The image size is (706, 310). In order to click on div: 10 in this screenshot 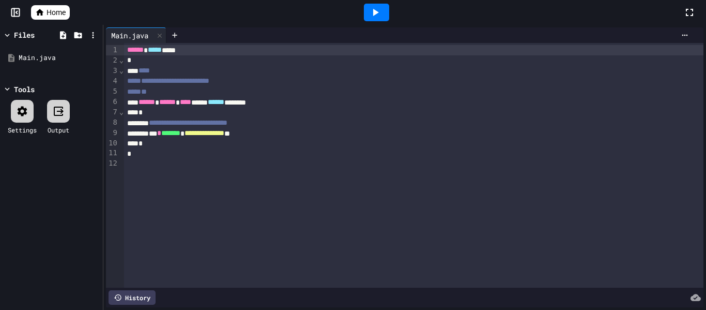, I will do `click(112, 143)`.